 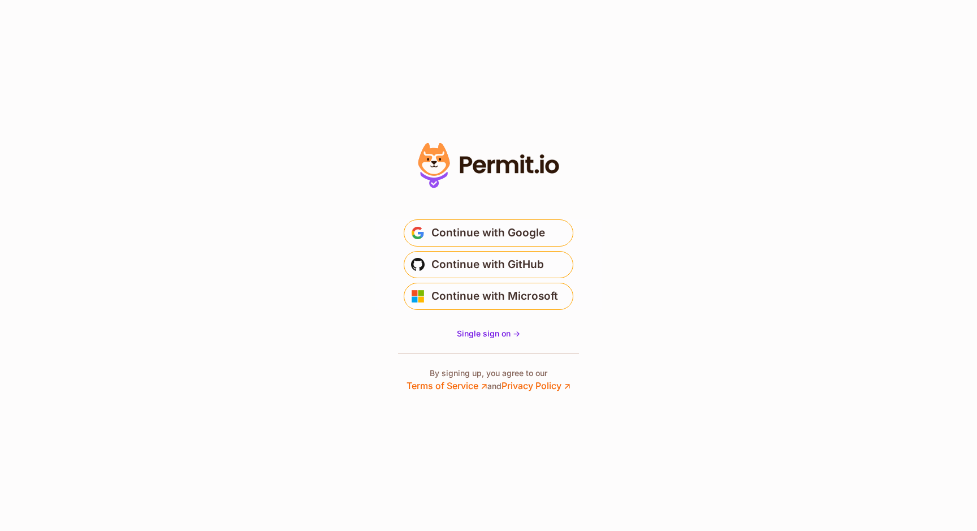 What do you see at coordinates (488, 233) in the screenshot?
I see `span: Continue with Google` at bounding box center [488, 233].